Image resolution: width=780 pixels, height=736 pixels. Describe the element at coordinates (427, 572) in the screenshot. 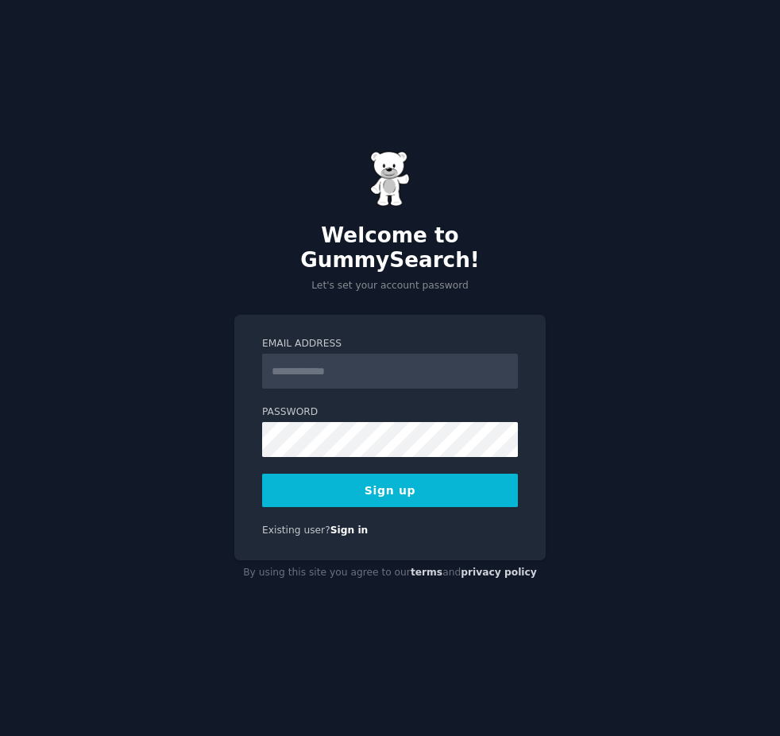

I see `a: terms` at that location.